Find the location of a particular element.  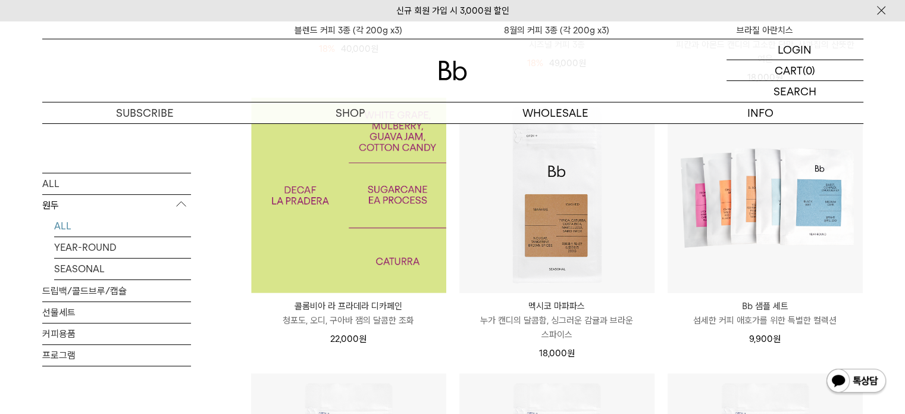

a: 커피용품 is located at coordinates (117, 333).